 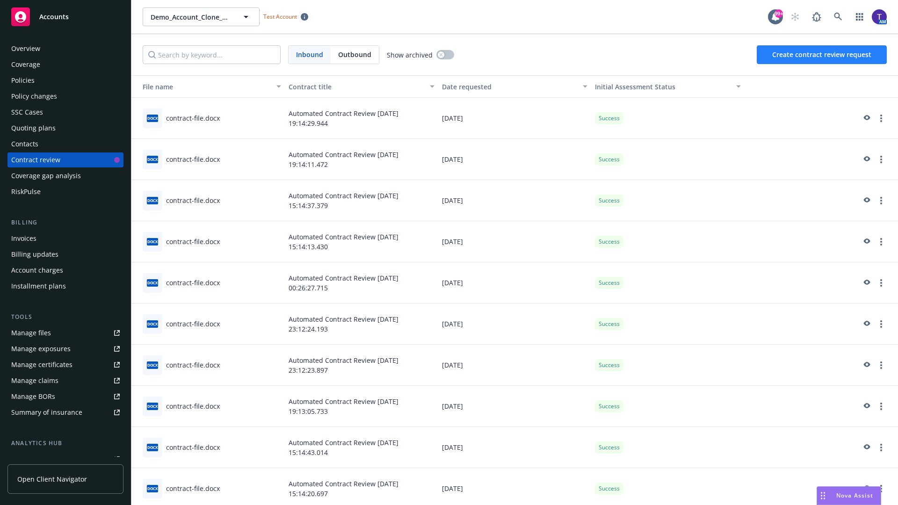 What do you see at coordinates (816, 17) in the screenshot?
I see `a: Report a Bug` at bounding box center [816, 17].